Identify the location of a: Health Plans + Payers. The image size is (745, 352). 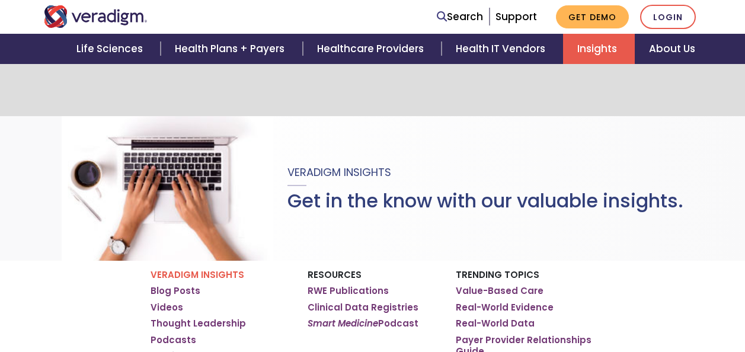
(231, 49).